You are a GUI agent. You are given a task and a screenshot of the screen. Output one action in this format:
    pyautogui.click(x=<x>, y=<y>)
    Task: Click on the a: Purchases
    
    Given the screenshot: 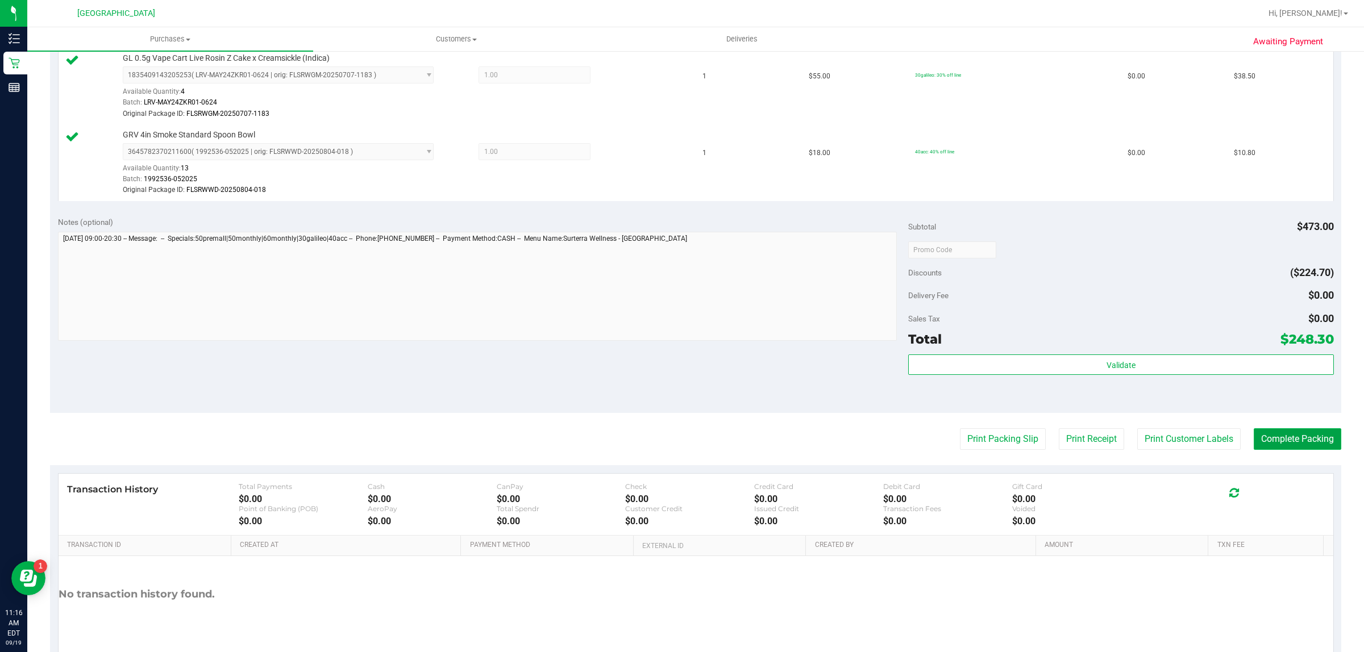 What is the action you would take?
    pyautogui.click(x=170, y=39)
    